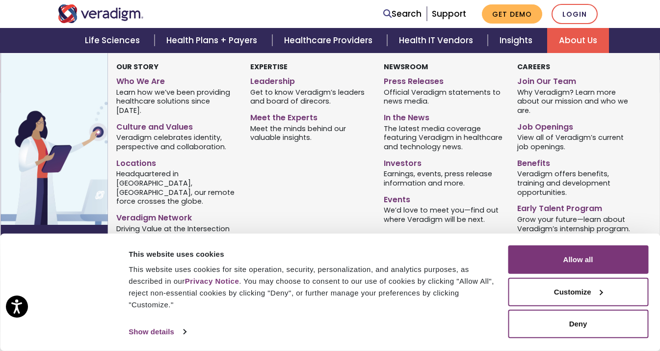 The width and height of the screenshot is (660, 351). What do you see at coordinates (310, 132) in the screenshot?
I see `span: Meet the minds behind our valuable insights.` at bounding box center [310, 132].